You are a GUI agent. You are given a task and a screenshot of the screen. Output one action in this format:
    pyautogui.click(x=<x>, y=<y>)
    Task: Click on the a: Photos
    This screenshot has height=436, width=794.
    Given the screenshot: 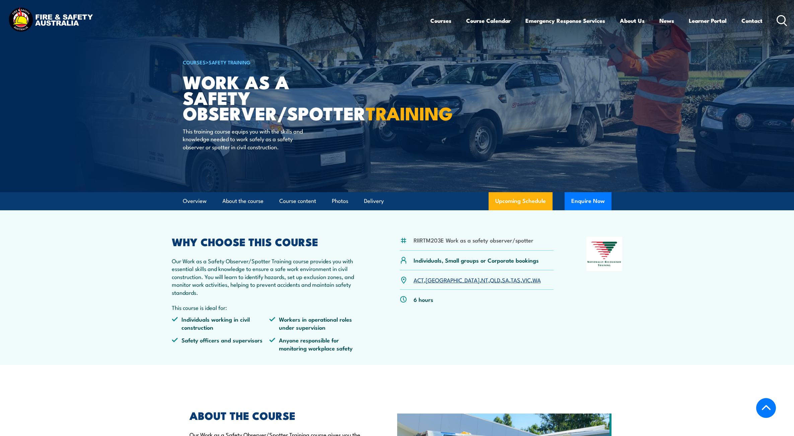 What is the action you would take?
    pyautogui.click(x=340, y=201)
    